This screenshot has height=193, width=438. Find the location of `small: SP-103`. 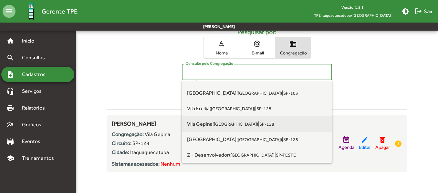

small: SP-103 is located at coordinates (291, 93).